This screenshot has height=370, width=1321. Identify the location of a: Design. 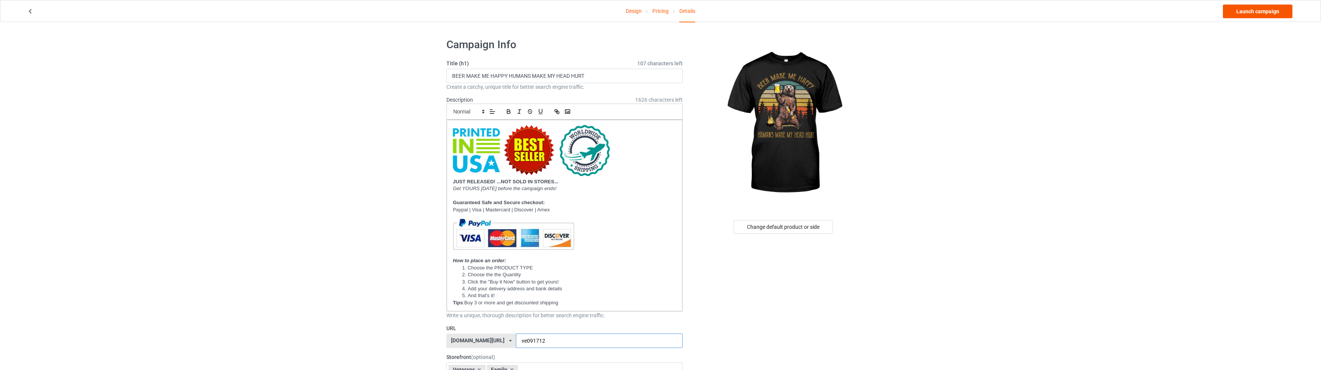
(634, 11).